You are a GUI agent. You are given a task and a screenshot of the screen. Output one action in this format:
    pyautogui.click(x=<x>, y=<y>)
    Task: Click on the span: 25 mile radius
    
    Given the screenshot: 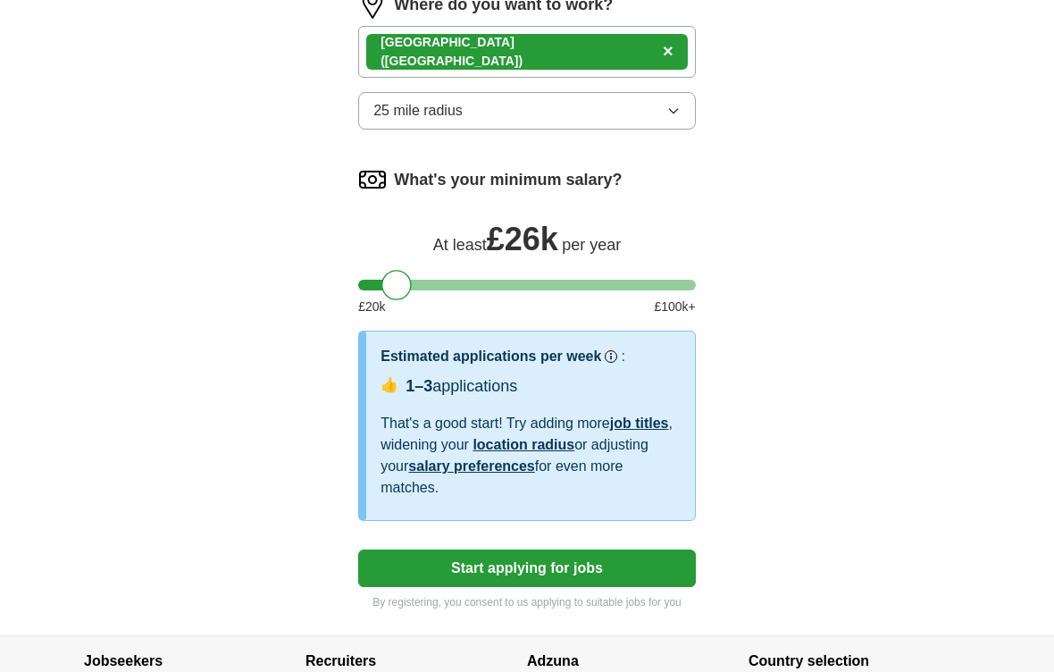 What is the action you would take?
    pyautogui.click(x=418, y=112)
    